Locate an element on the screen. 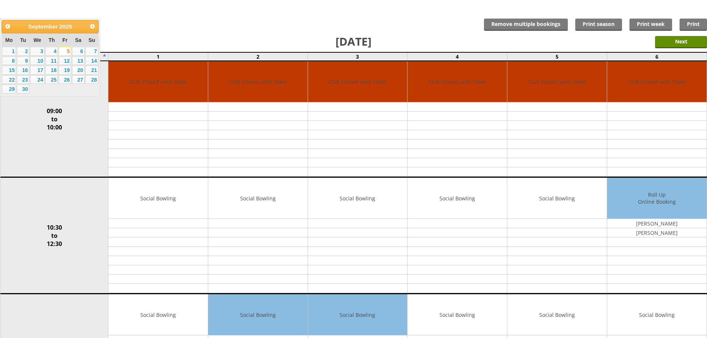  a: 19 is located at coordinates (65, 70).